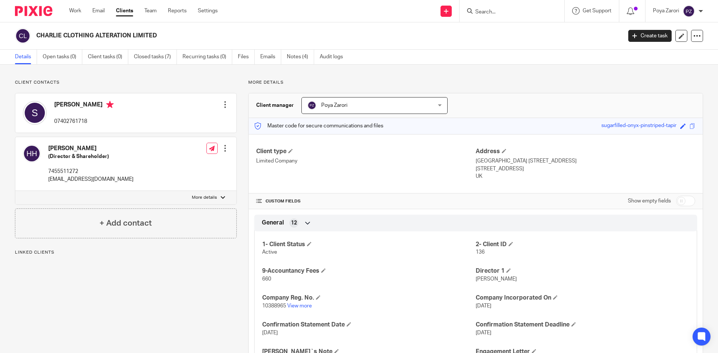  Describe the element at coordinates (98, 11) in the screenshot. I see `a: Email` at that location.